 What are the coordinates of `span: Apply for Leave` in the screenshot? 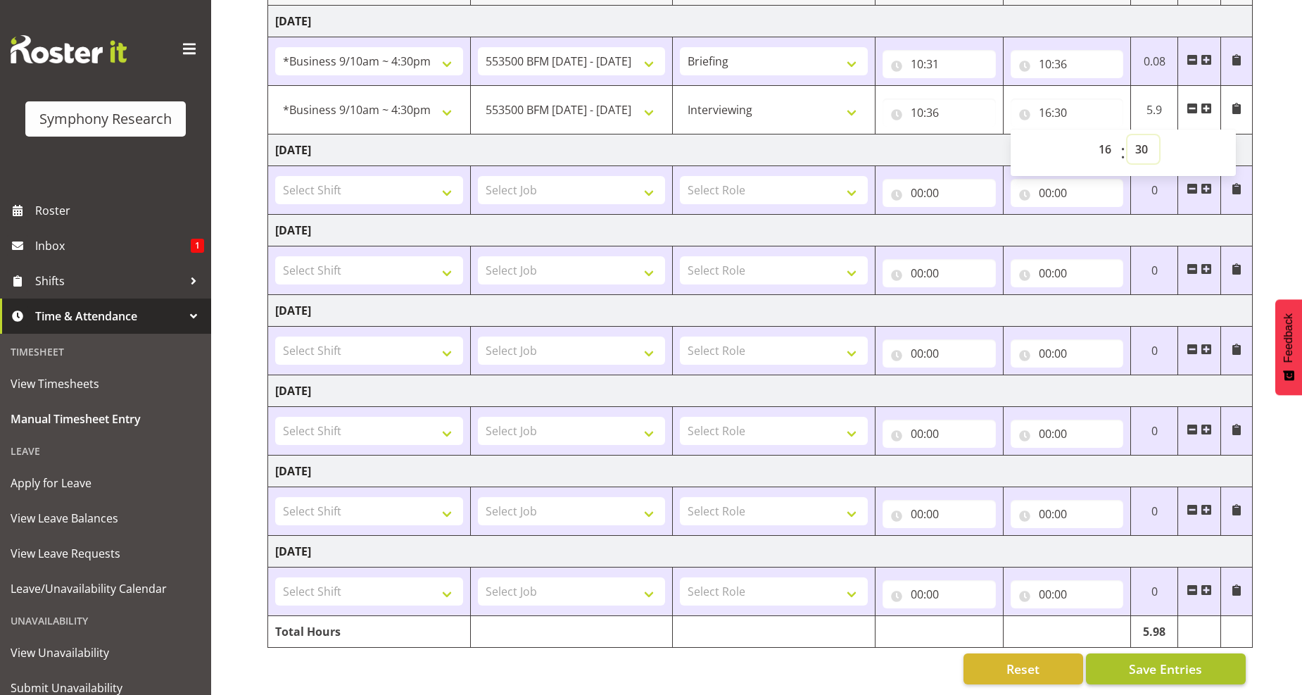 It's located at (106, 483).